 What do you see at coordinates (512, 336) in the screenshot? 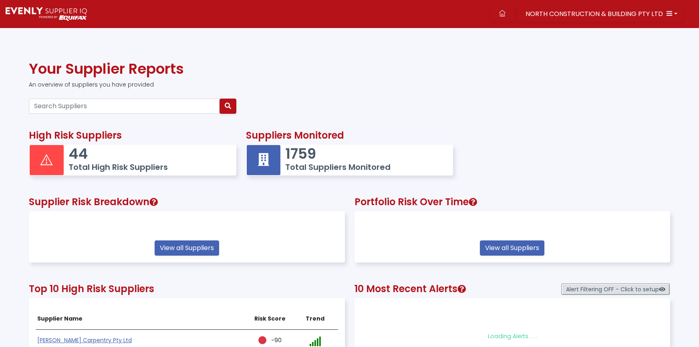
I see `p: Loading Alerts . . .` at bounding box center [512, 336].